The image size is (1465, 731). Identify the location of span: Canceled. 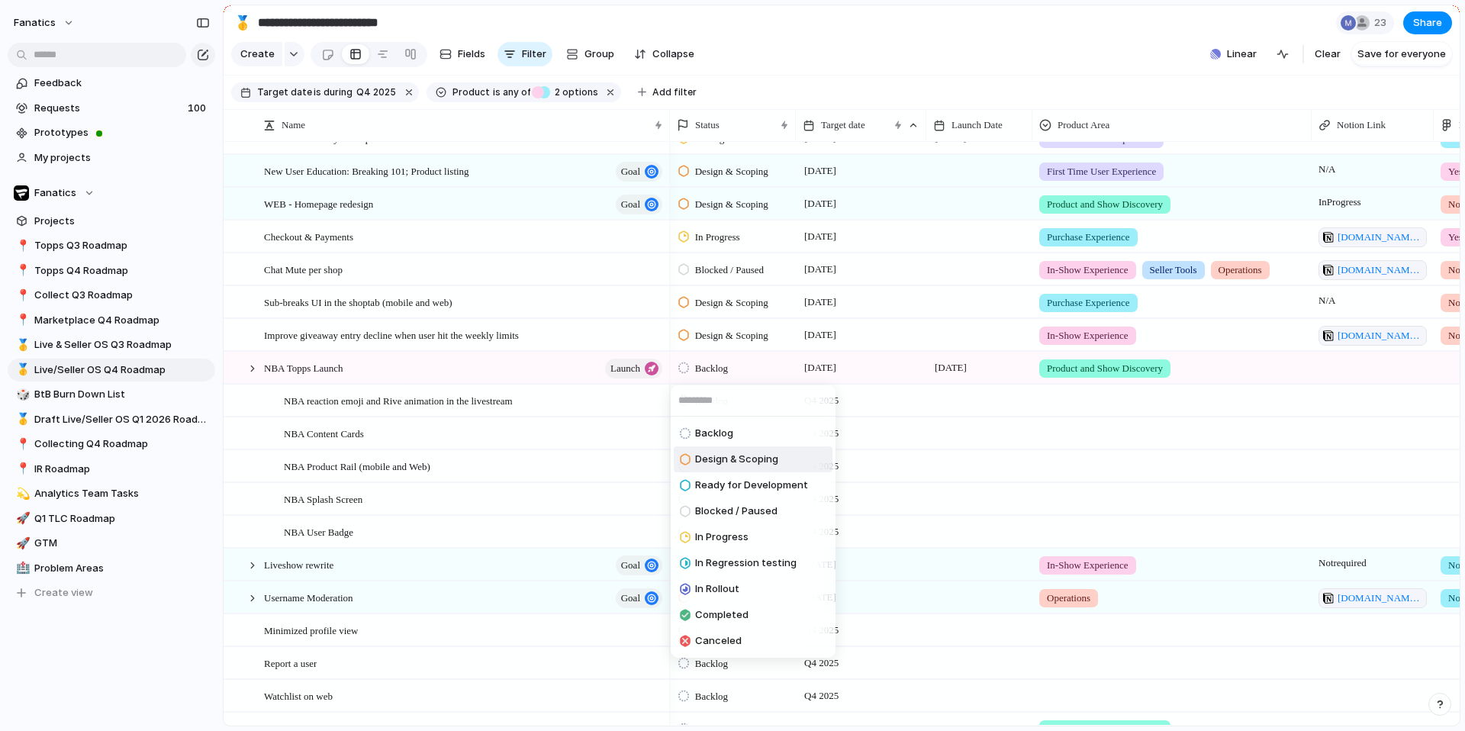
(718, 641).